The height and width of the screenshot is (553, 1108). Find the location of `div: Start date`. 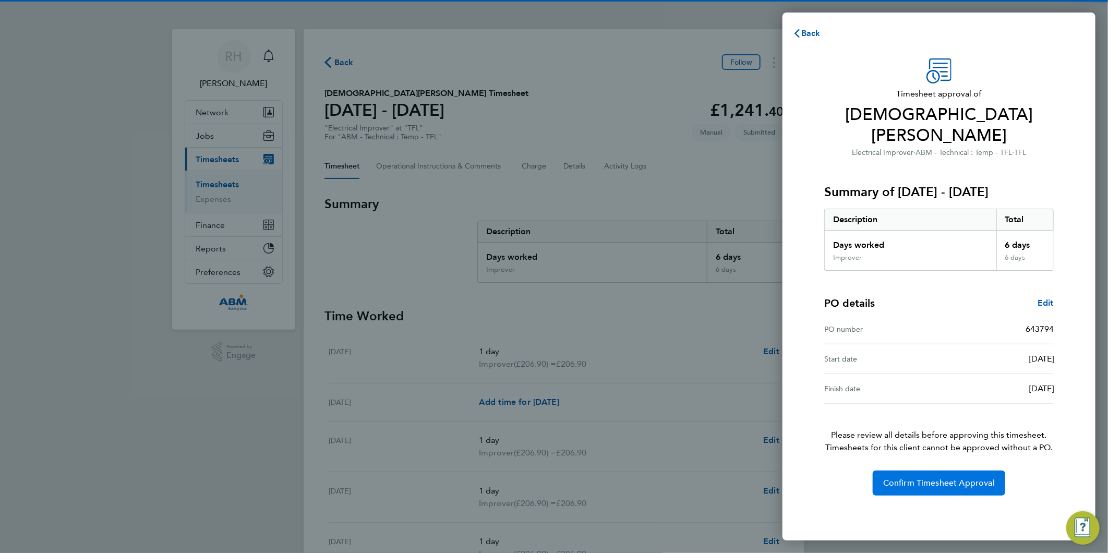

div: Start date is located at coordinates (881, 359).